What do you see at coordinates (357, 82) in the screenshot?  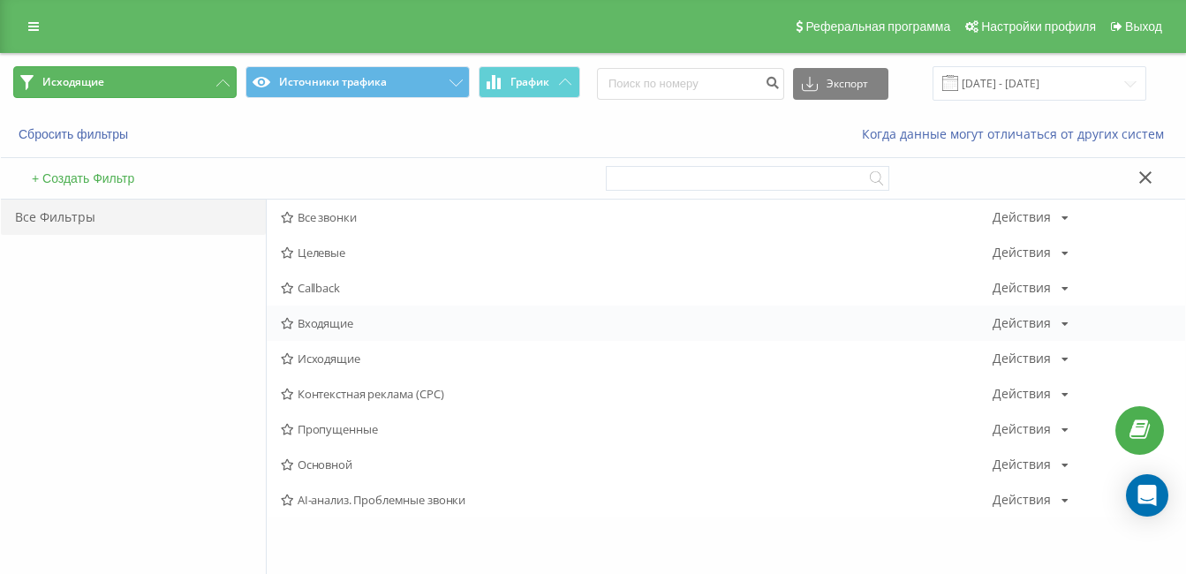 I see `button: Источники трафика` at bounding box center [357, 82].